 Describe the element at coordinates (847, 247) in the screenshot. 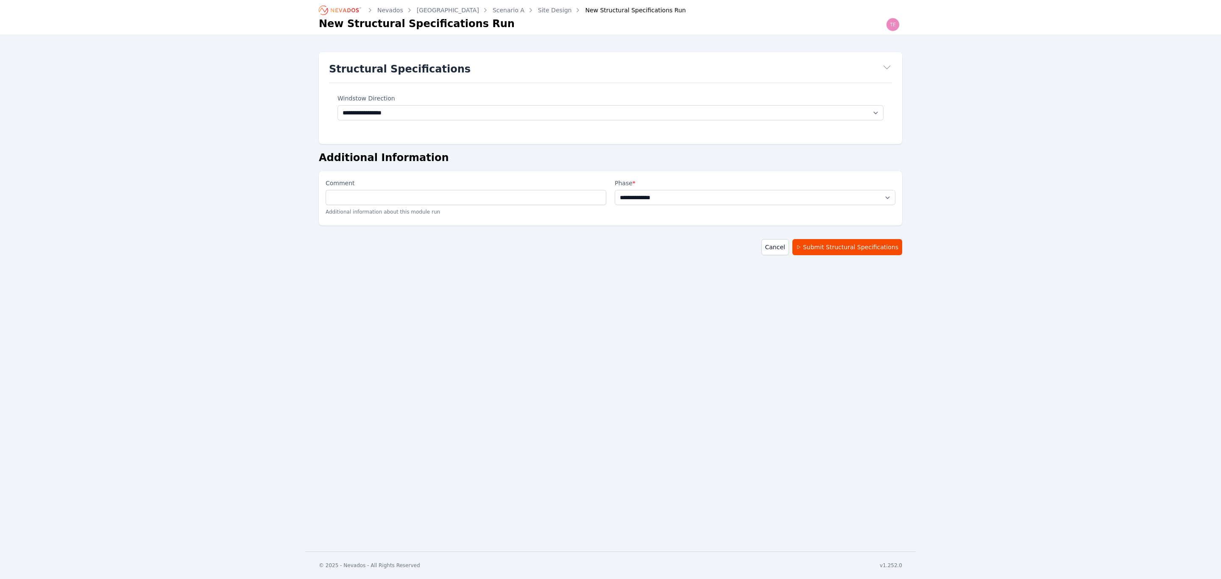

I see `button: Submit Structural Specifications` at that location.